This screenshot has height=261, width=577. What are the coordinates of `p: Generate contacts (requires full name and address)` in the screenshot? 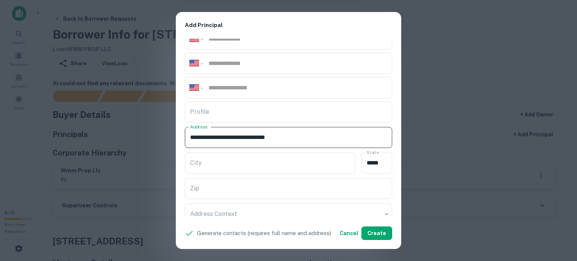 It's located at (264, 233).